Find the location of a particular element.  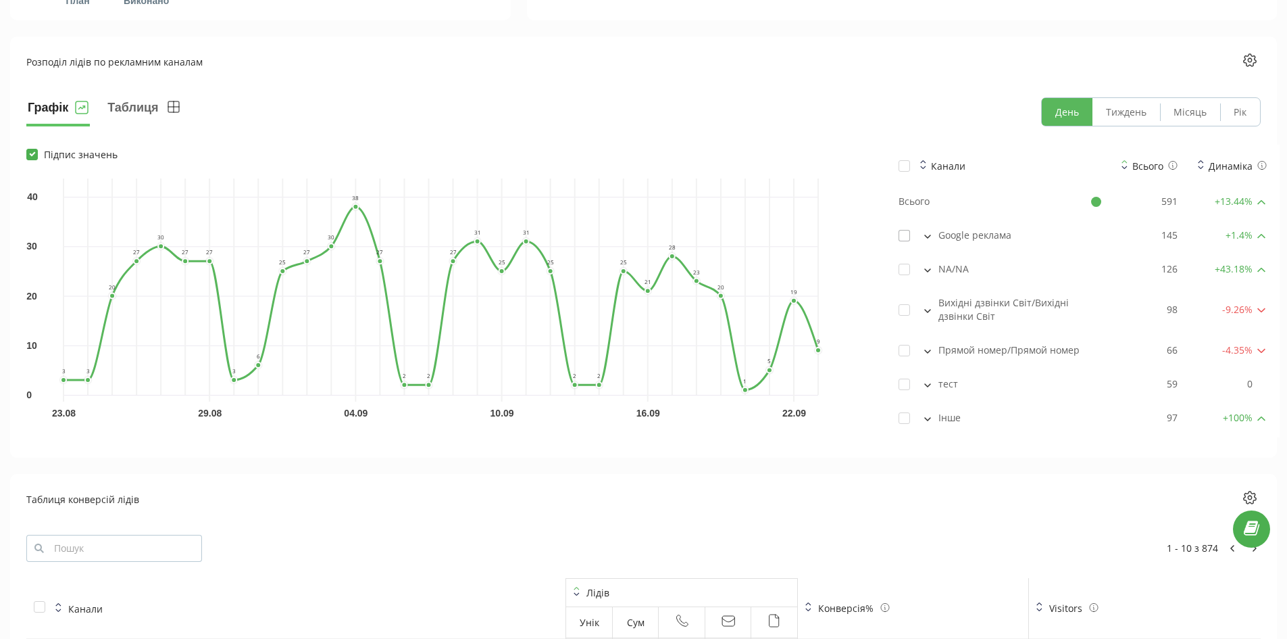

div: 66 is located at coordinates (1149, 350).